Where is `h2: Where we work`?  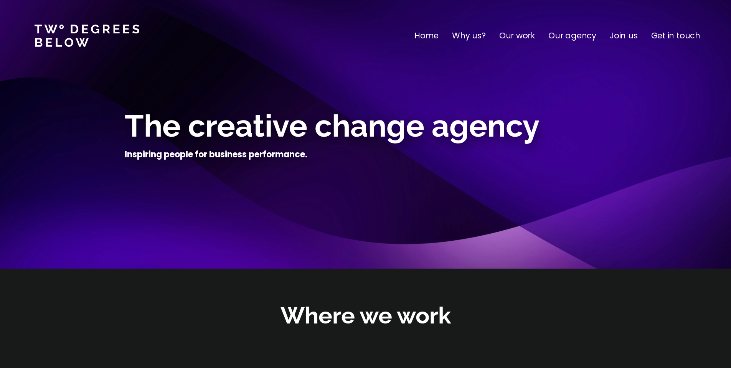 h2: Where we work is located at coordinates (366, 316).